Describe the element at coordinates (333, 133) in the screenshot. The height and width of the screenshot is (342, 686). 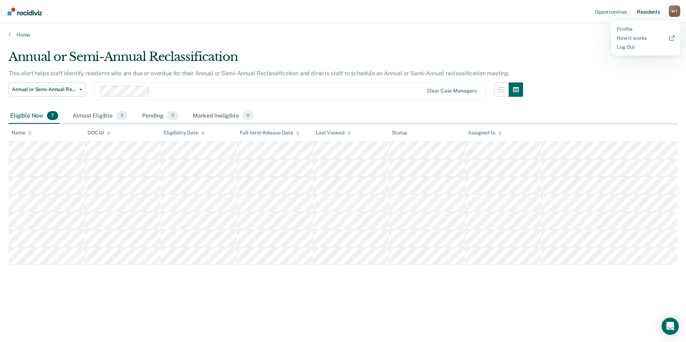
I see `div: Last Viewed` at that location.